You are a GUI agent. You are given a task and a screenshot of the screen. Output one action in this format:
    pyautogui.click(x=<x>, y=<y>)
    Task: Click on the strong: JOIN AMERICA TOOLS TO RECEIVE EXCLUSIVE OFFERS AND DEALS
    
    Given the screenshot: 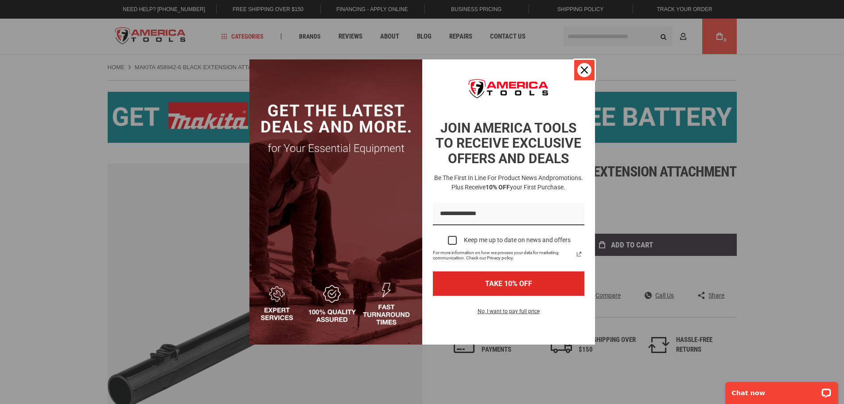 What is the action you would take?
    pyautogui.click(x=508, y=143)
    